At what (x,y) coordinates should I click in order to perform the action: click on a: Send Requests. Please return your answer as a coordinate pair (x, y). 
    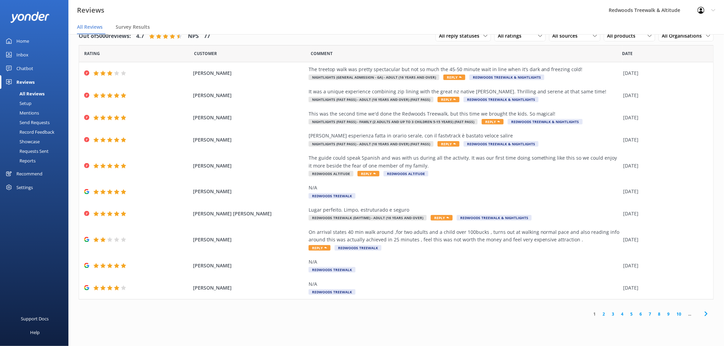
    Looking at the image, I should click on (36, 122).